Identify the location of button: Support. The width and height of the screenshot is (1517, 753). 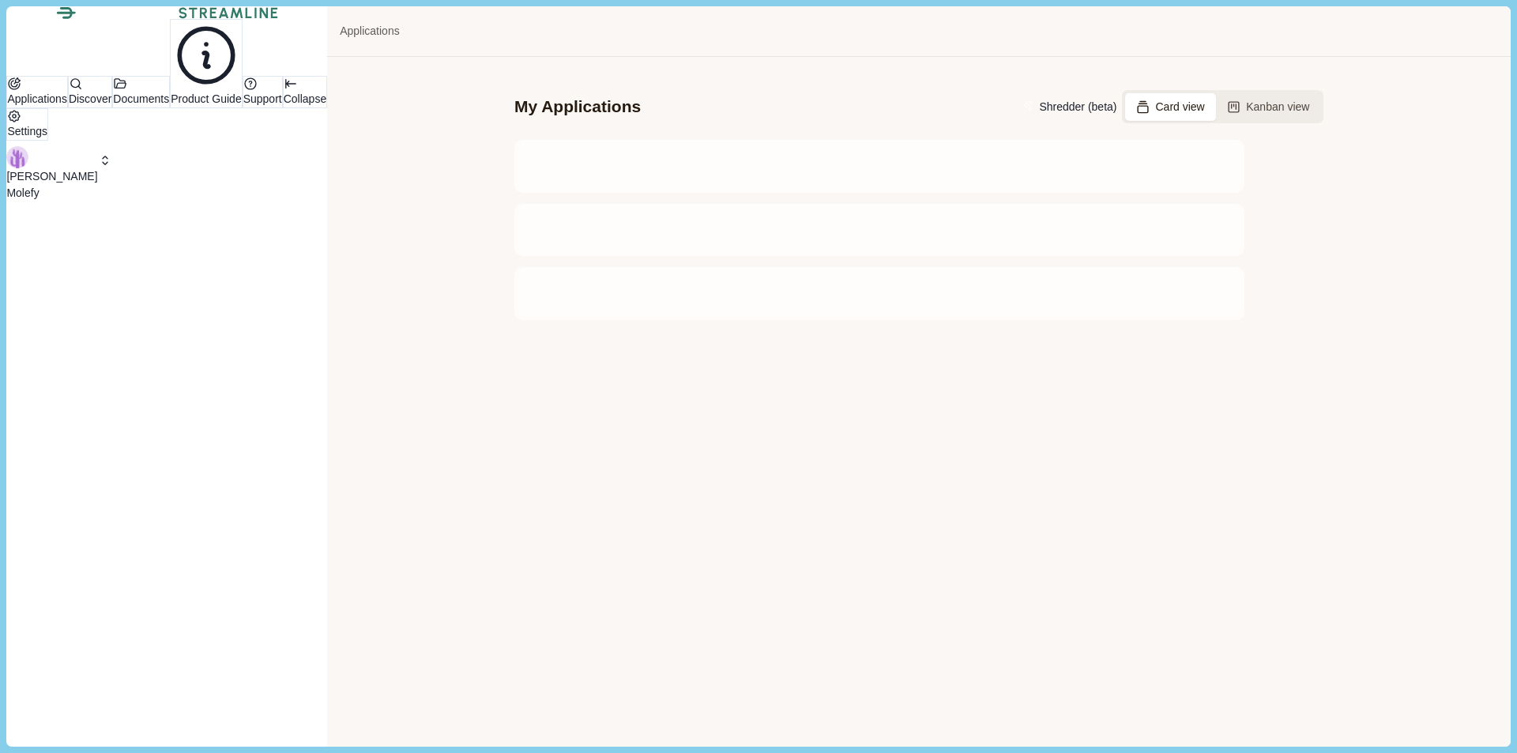
(262, 92).